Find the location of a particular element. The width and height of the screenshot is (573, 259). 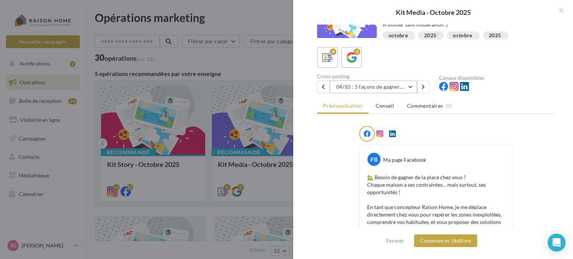

div: Open Intercom Messenger is located at coordinates (557, 243).